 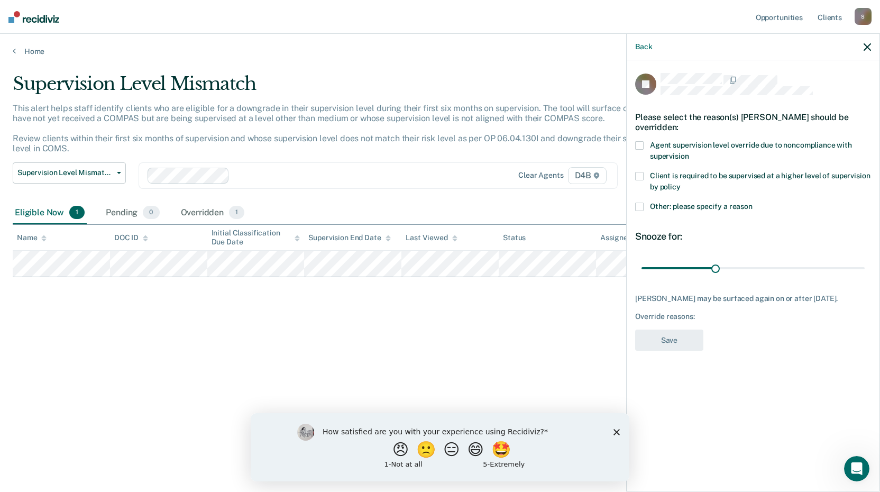 I want to click on div: DOC ID, so click(x=131, y=237).